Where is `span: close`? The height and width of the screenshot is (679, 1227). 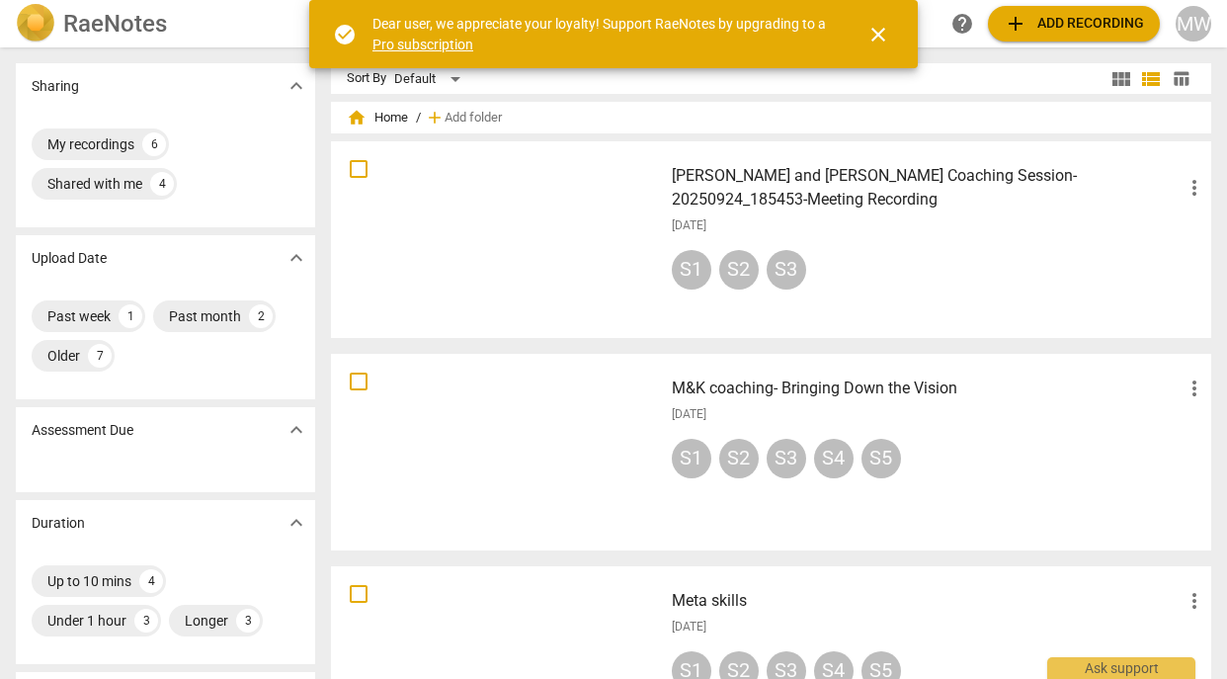 span: close is located at coordinates (878, 35).